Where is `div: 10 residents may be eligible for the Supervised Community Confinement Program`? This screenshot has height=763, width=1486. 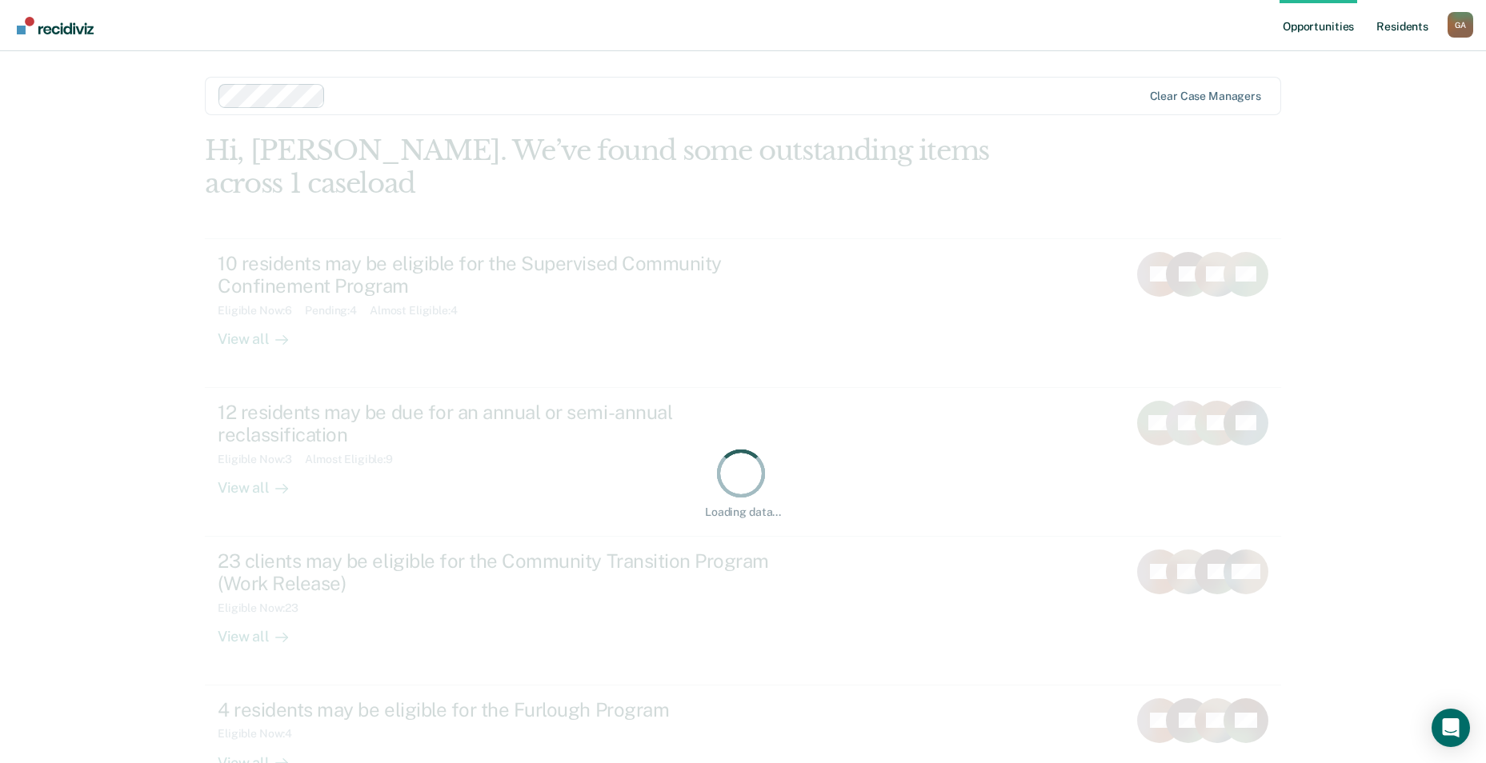
div: 10 residents may be eligible for the Supervised Community Confinement Program is located at coordinates (498, 275).